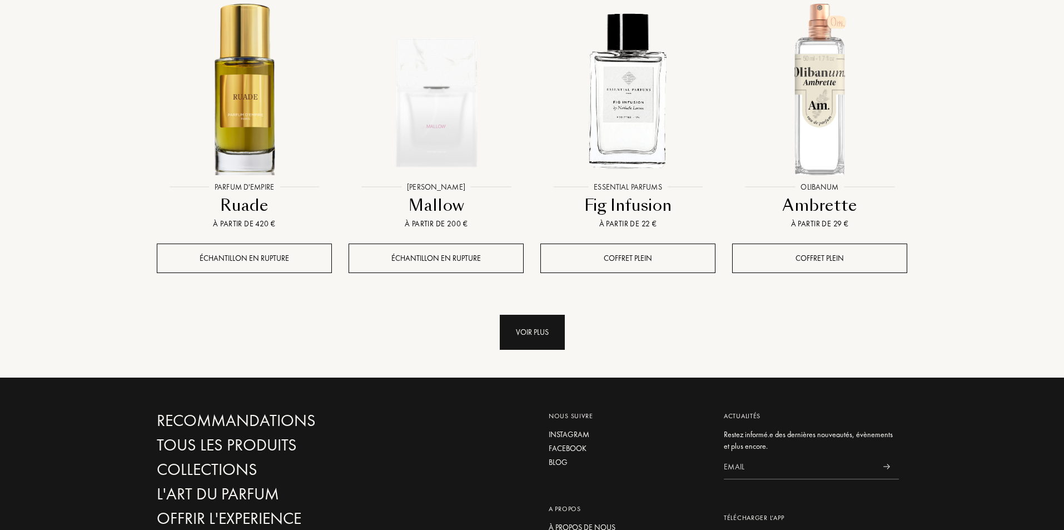 The height and width of the screenshot is (530, 1064). What do you see at coordinates (276, 420) in the screenshot?
I see `div: Recommandations` at bounding box center [276, 420].